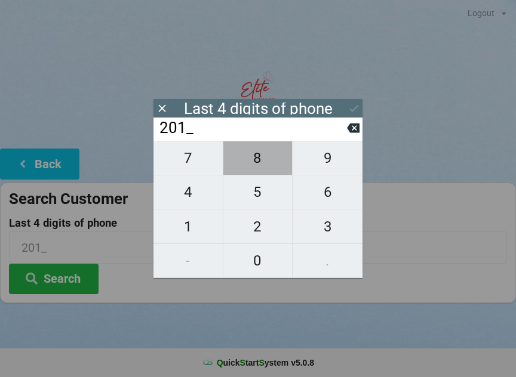  Describe the element at coordinates (188, 227) in the screenshot. I see `span: 1` at that location.